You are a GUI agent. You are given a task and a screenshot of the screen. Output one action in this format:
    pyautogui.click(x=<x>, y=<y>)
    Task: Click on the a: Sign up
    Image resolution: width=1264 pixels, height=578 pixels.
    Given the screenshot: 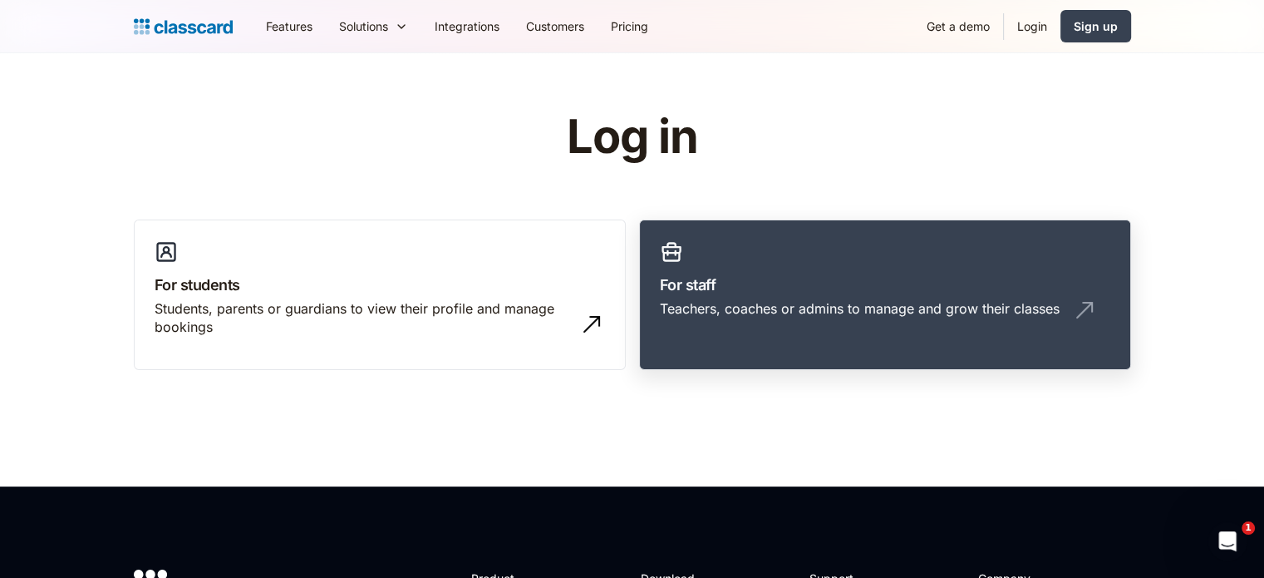 What is the action you would take?
    pyautogui.click(x=1095, y=26)
    